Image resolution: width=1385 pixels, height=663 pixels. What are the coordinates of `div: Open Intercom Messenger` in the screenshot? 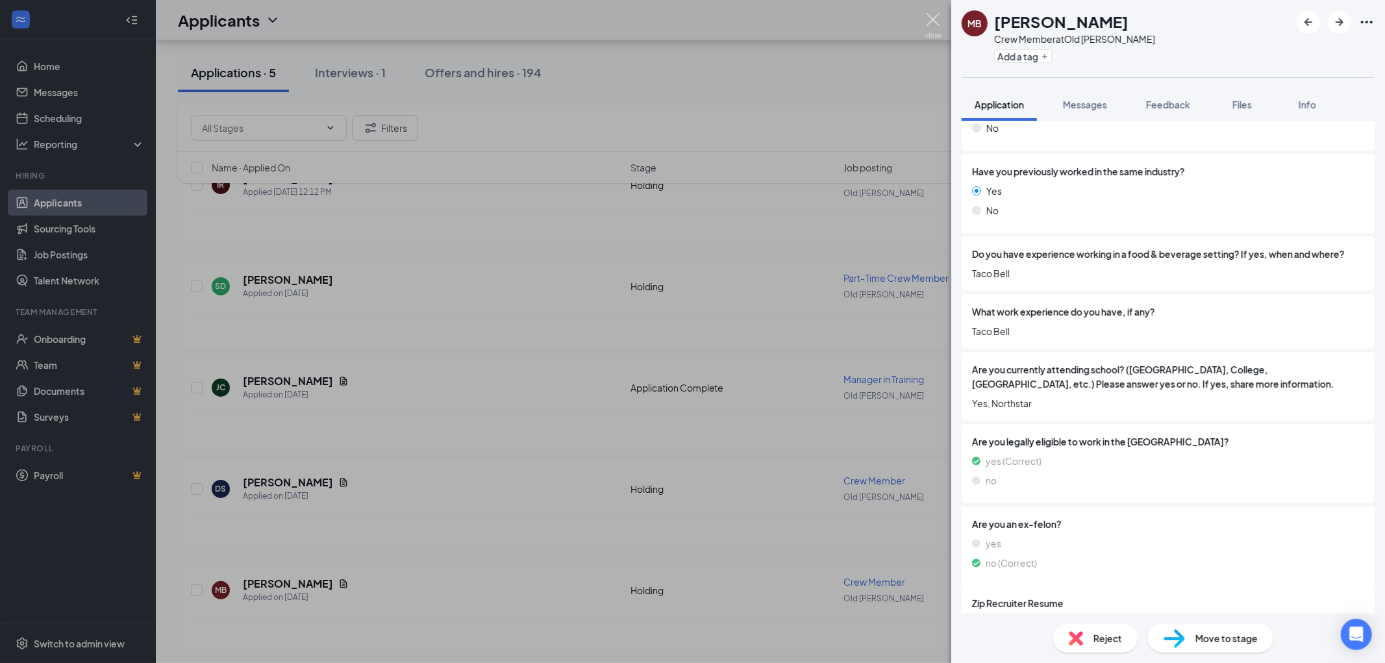 It's located at (1356, 634).